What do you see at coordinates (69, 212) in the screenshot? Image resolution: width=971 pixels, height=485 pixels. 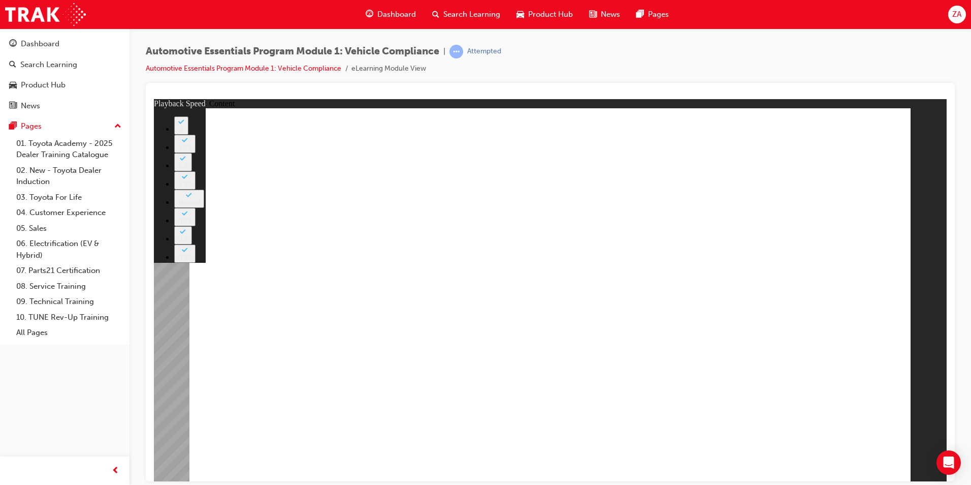 I see `a: 04. Customer Experience` at bounding box center [69, 212].